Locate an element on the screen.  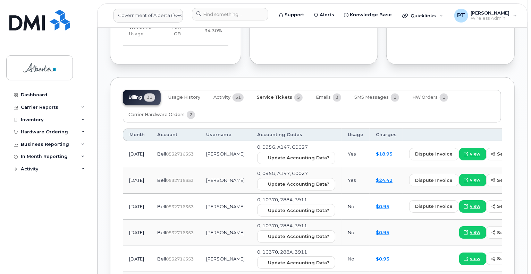
span: 3 is located at coordinates (337, 98).